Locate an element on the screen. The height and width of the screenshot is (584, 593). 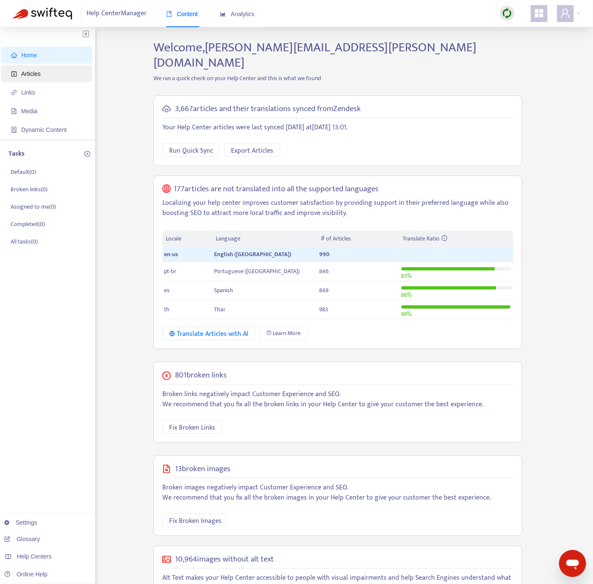
span: plus-circle is located at coordinates (87, 154).